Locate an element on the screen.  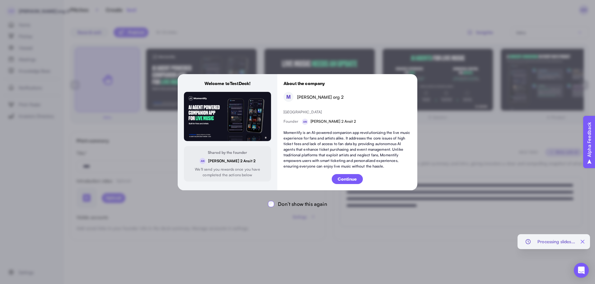
p: About the company is located at coordinates (347, 83).